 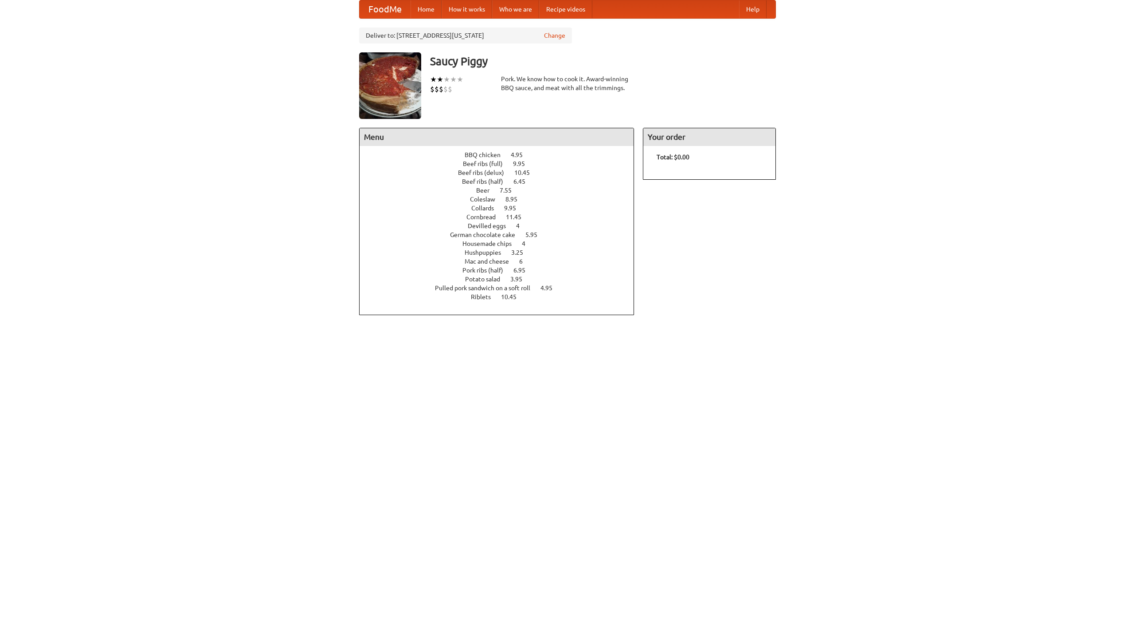 I want to click on span: Cornbread, so click(x=486, y=217).